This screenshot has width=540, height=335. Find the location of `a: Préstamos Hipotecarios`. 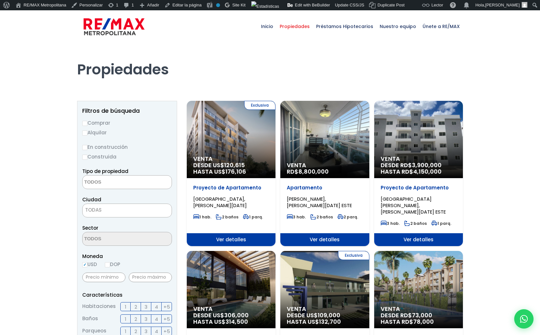

a: Préstamos Hipotecarios is located at coordinates (344, 26).